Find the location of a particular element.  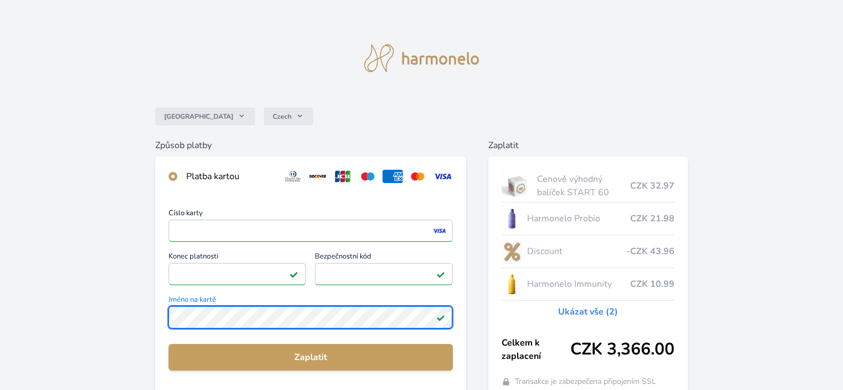

span: Konec platnosti is located at coordinates (237, 258).